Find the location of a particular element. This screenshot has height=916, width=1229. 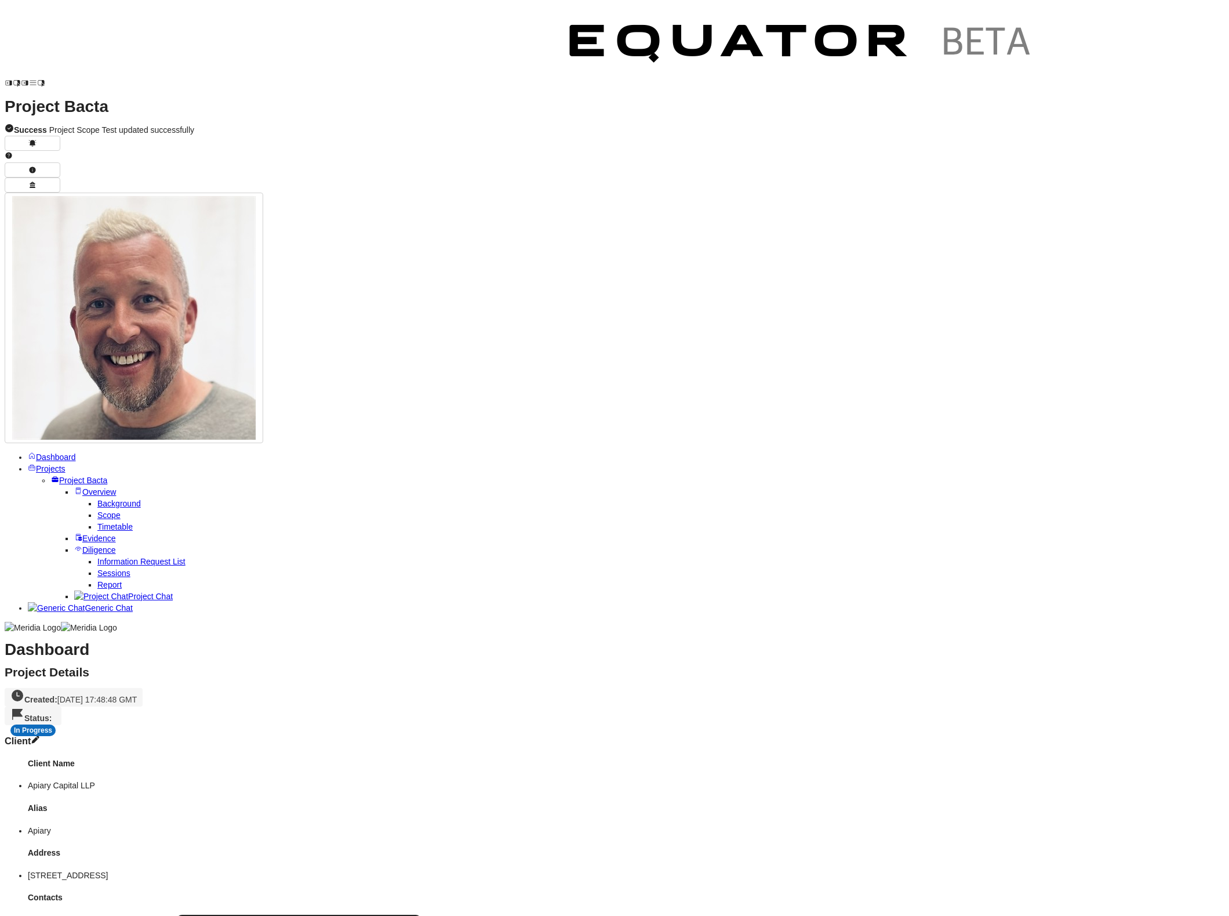

a: Project ChatProject Chat is located at coordinates (124, 596).